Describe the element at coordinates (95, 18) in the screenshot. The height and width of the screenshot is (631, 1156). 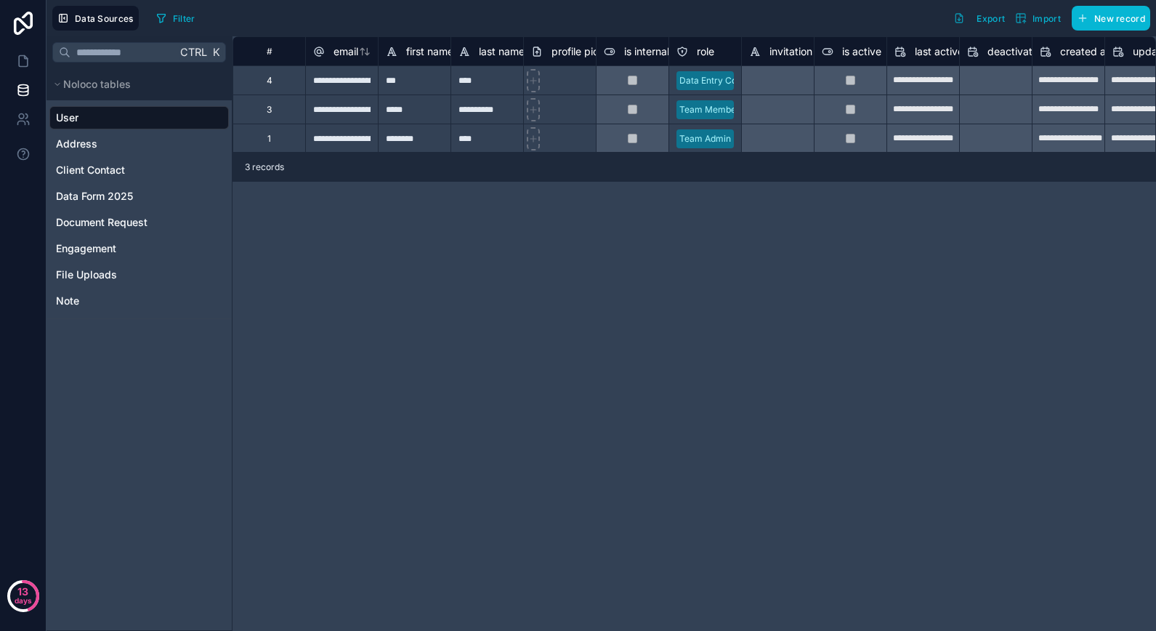
I see `button: Data Sources` at that location.